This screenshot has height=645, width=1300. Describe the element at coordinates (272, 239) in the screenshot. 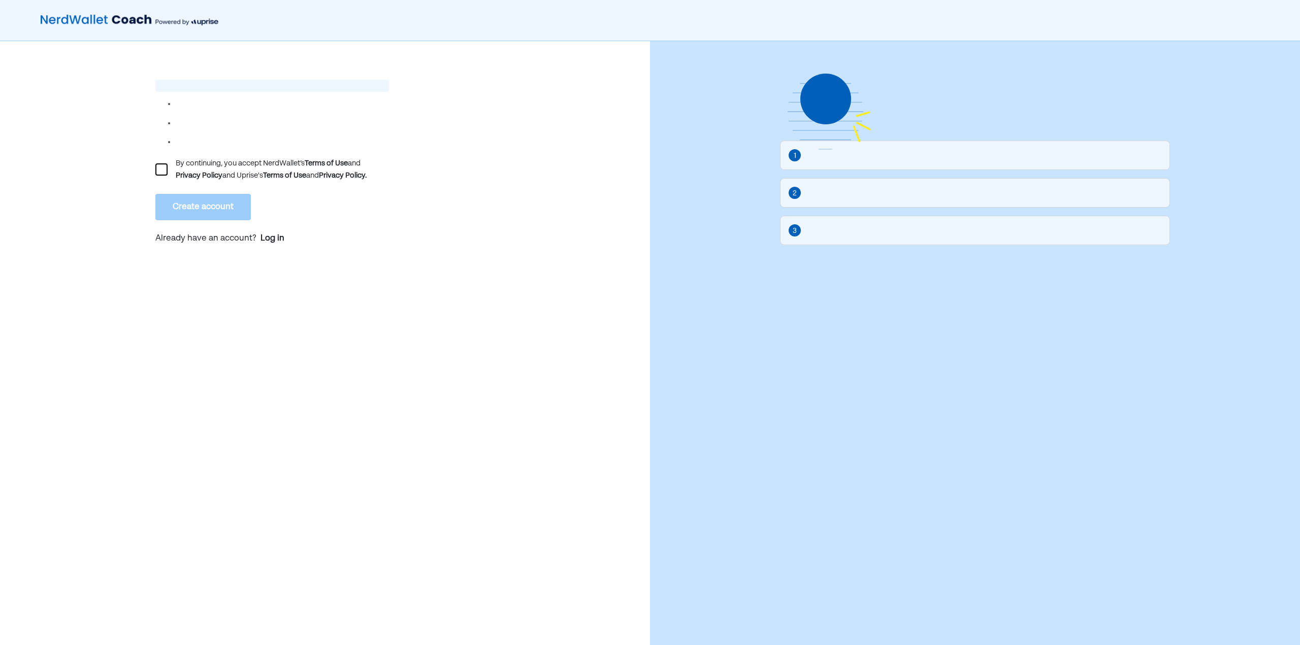

I see `p: Already have an account?` at that location.